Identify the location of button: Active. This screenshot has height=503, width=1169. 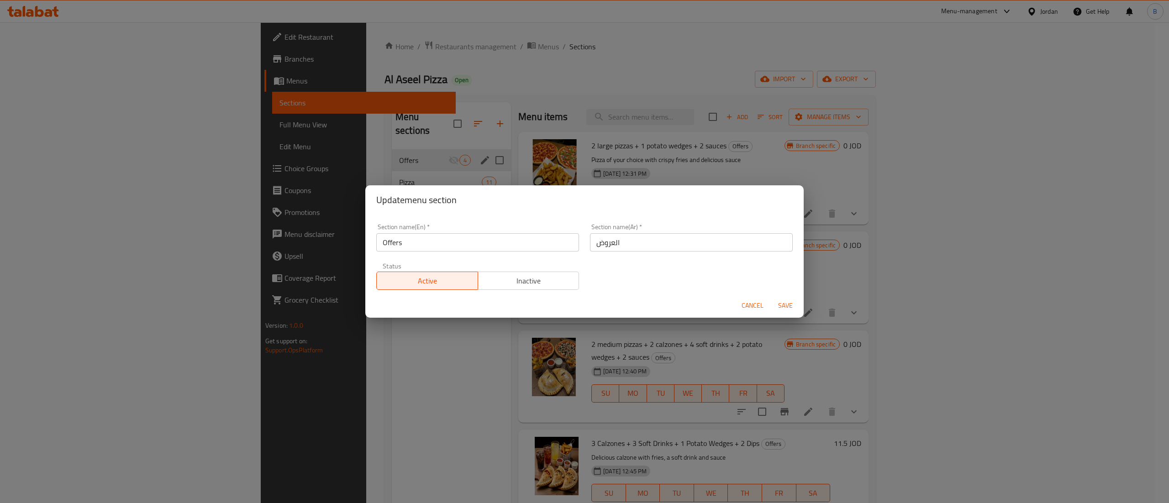
(427, 281).